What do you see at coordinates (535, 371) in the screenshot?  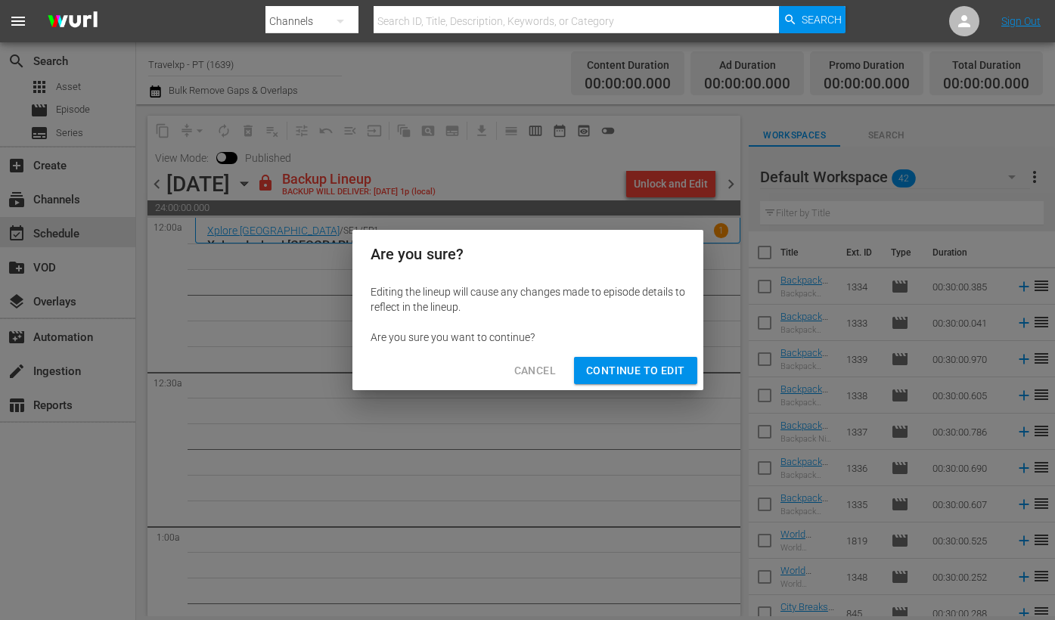 I see `span: Cancel` at bounding box center [535, 371].